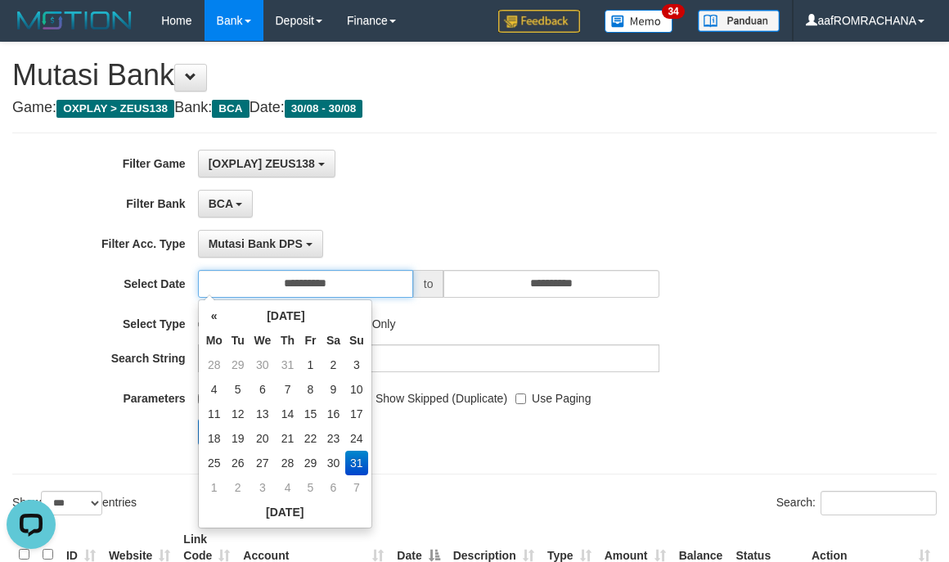  I want to click on label: Use Paging, so click(553, 395).